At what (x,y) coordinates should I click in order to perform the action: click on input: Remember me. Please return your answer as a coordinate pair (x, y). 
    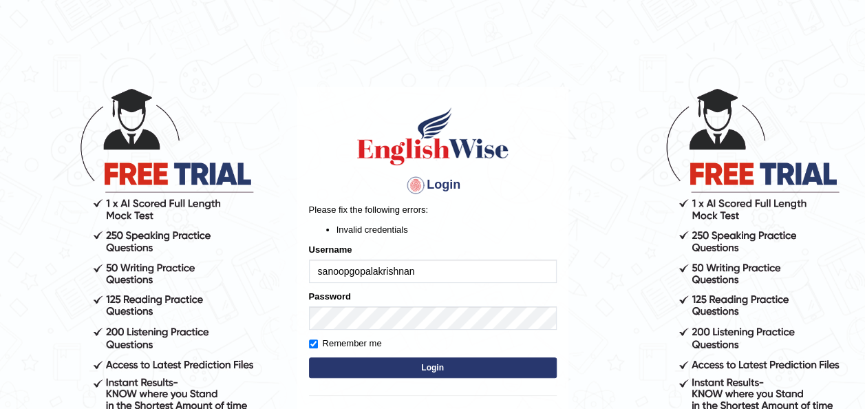
    Looking at the image, I should click on (313, 343).